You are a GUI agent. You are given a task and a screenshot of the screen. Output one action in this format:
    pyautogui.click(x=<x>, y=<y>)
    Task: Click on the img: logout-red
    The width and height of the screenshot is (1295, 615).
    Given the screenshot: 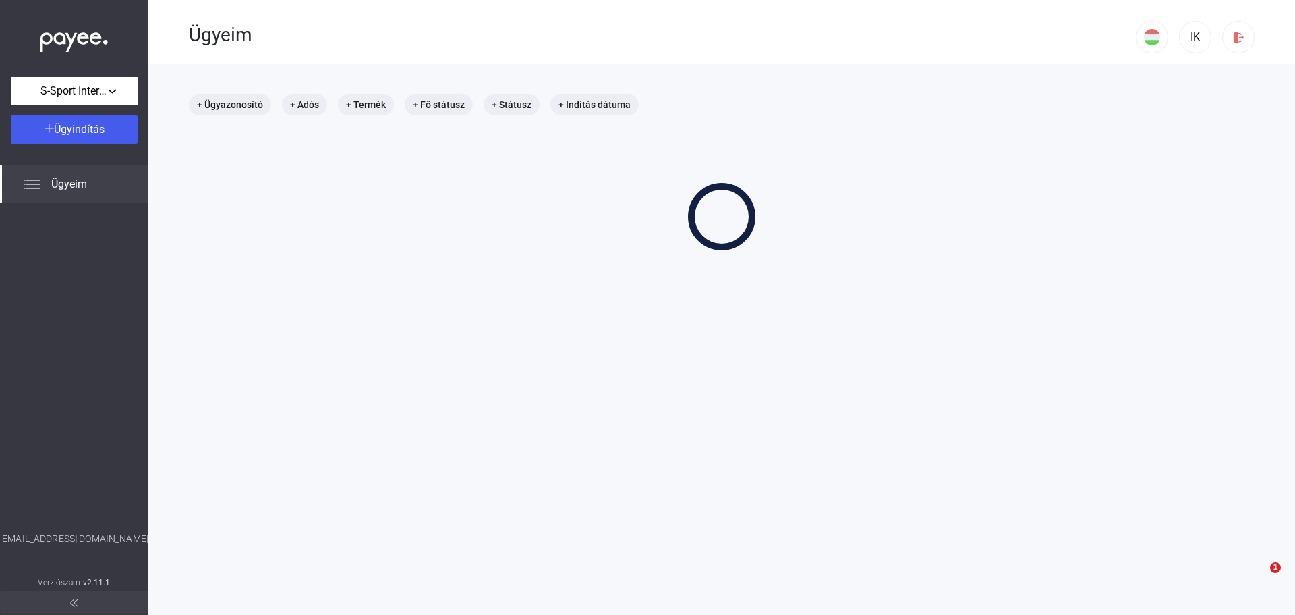 What is the action you would take?
    pyautogui.click(x=1239, y=37)
    